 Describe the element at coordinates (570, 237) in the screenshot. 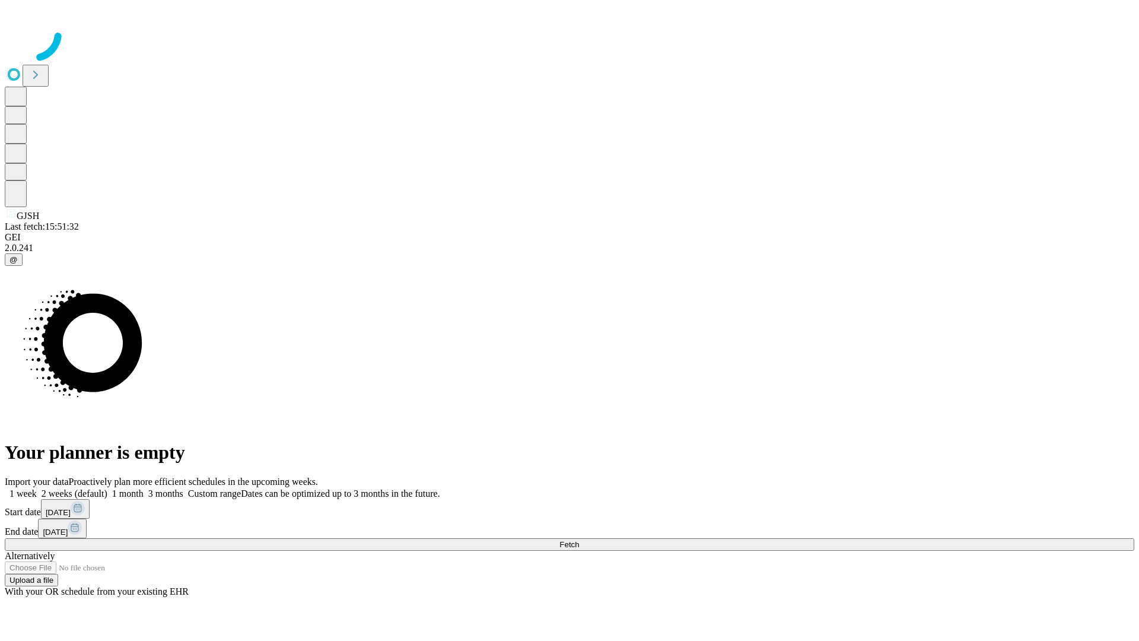

I see `div: GEI` at that location.